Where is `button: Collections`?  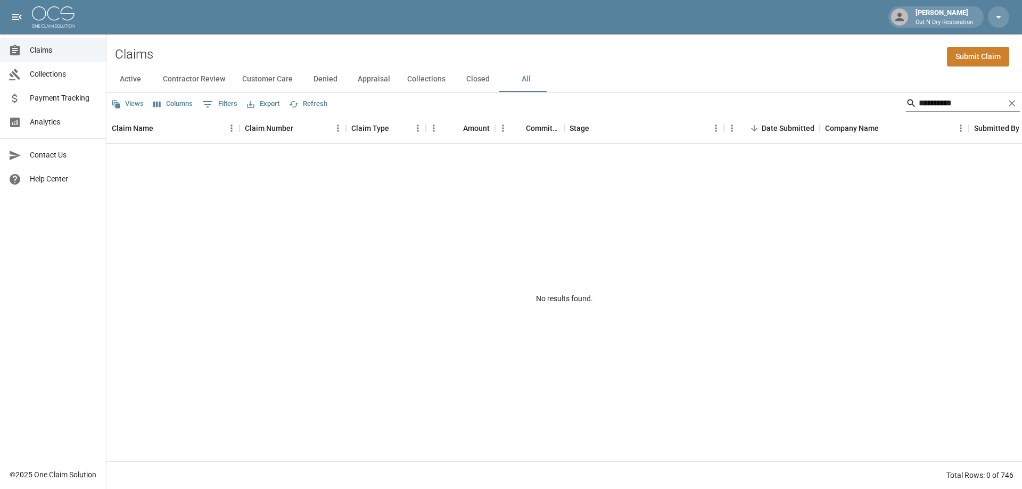 button: Collections is located at coordinates (426, 79).